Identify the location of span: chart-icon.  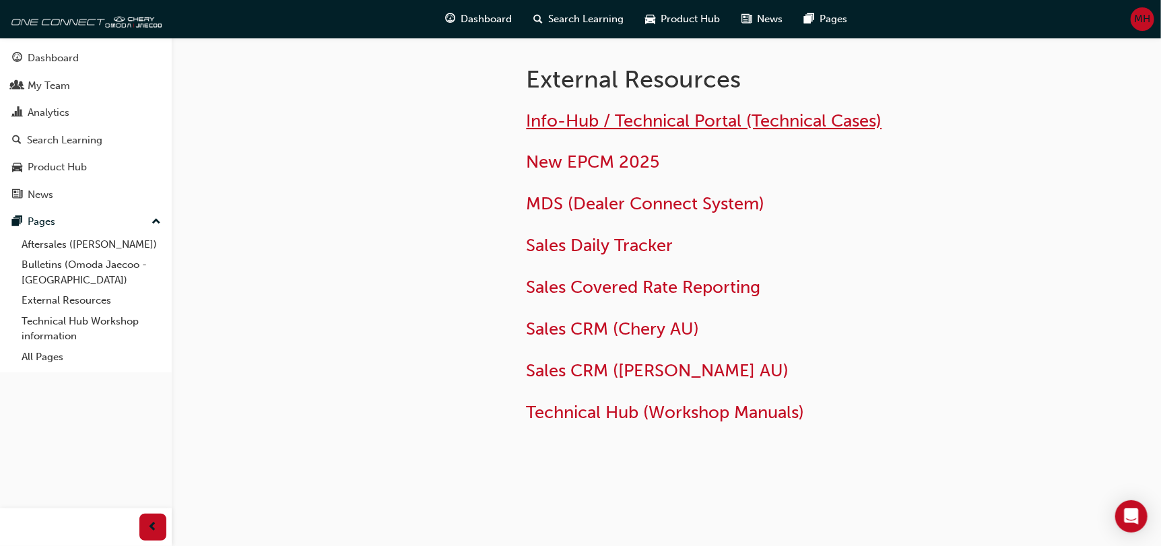
(17, 113).